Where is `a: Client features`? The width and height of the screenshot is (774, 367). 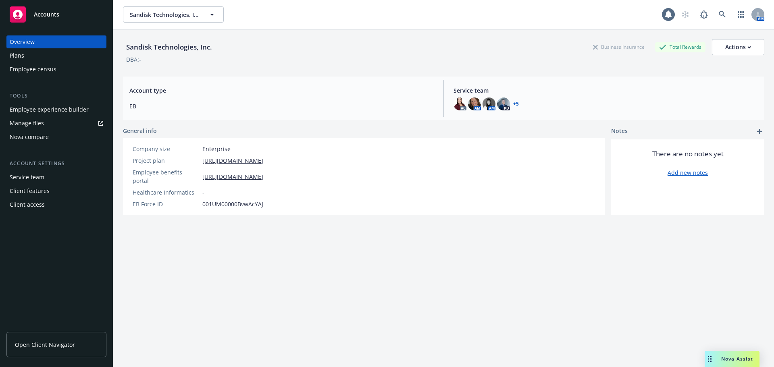 a: Client features is located at coordinates (56, 191).